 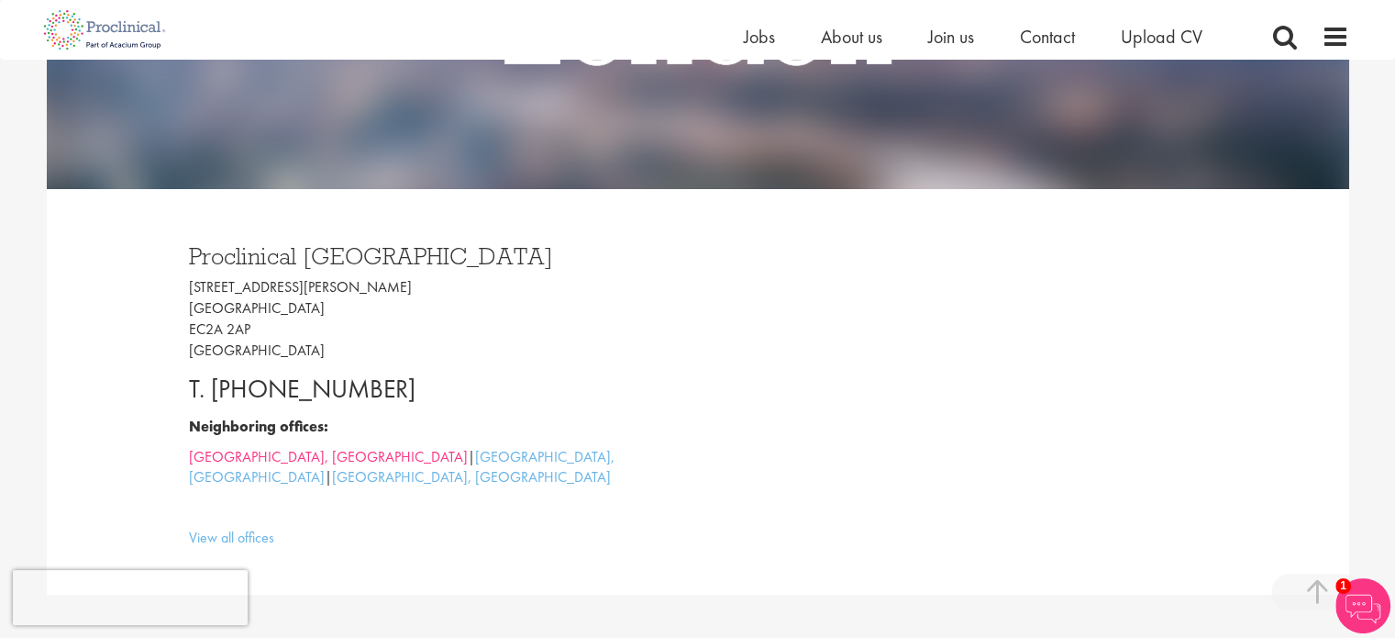 What do you see at coordinates (951, 37) in the screenshot?
I see `a: Join us` at bounding box center [951, 37].